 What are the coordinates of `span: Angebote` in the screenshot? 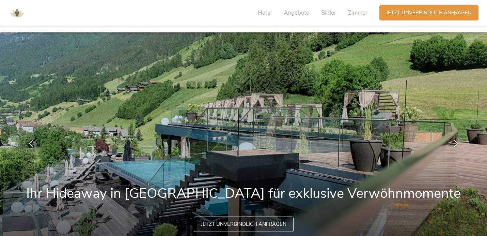 It's located at (296, 13).